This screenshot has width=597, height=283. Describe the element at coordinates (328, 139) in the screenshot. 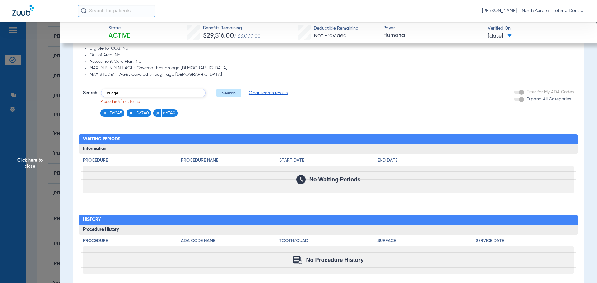

I see `h2: Waiting Periods` at that location.